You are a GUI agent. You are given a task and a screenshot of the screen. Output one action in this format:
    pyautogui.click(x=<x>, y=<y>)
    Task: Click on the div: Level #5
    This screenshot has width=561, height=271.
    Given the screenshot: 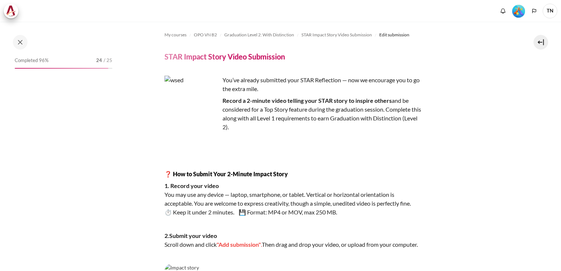 What is the action you would take?
    pyautogui.click(x=518, y=11)
    